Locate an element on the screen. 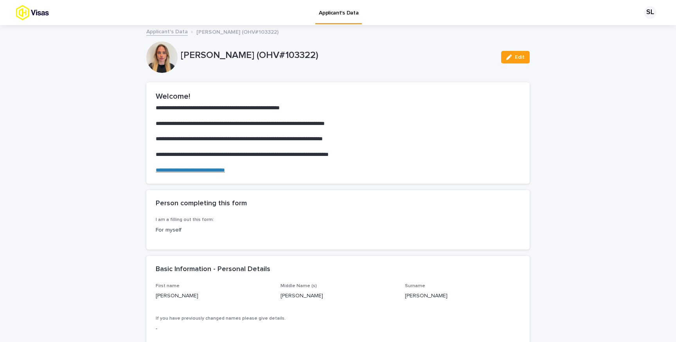 This screenshot has width=676, height=342. a: Applicant's Data is located at coordinates (167, 31).